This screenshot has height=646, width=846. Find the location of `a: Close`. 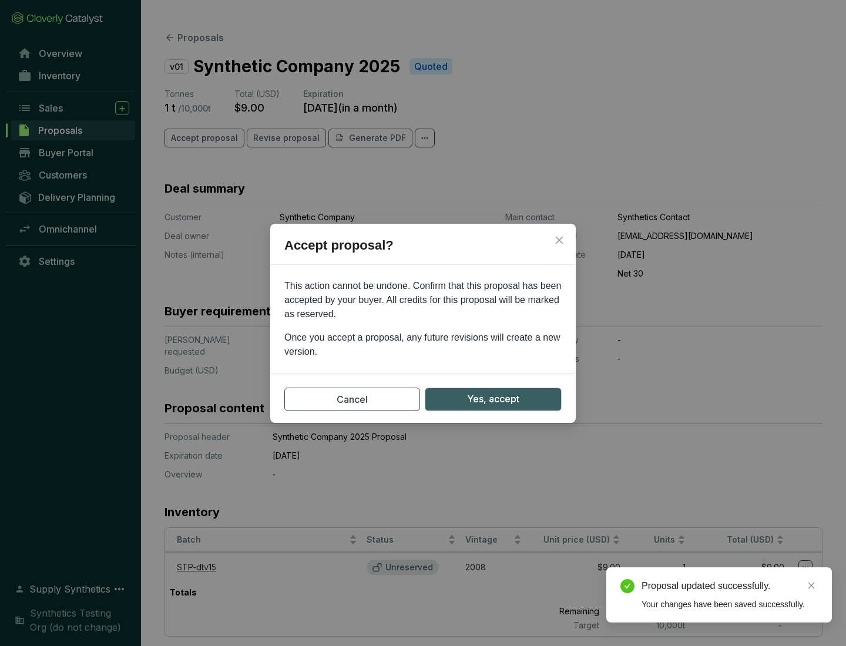

a: Close is located at coordinates (811, 586).